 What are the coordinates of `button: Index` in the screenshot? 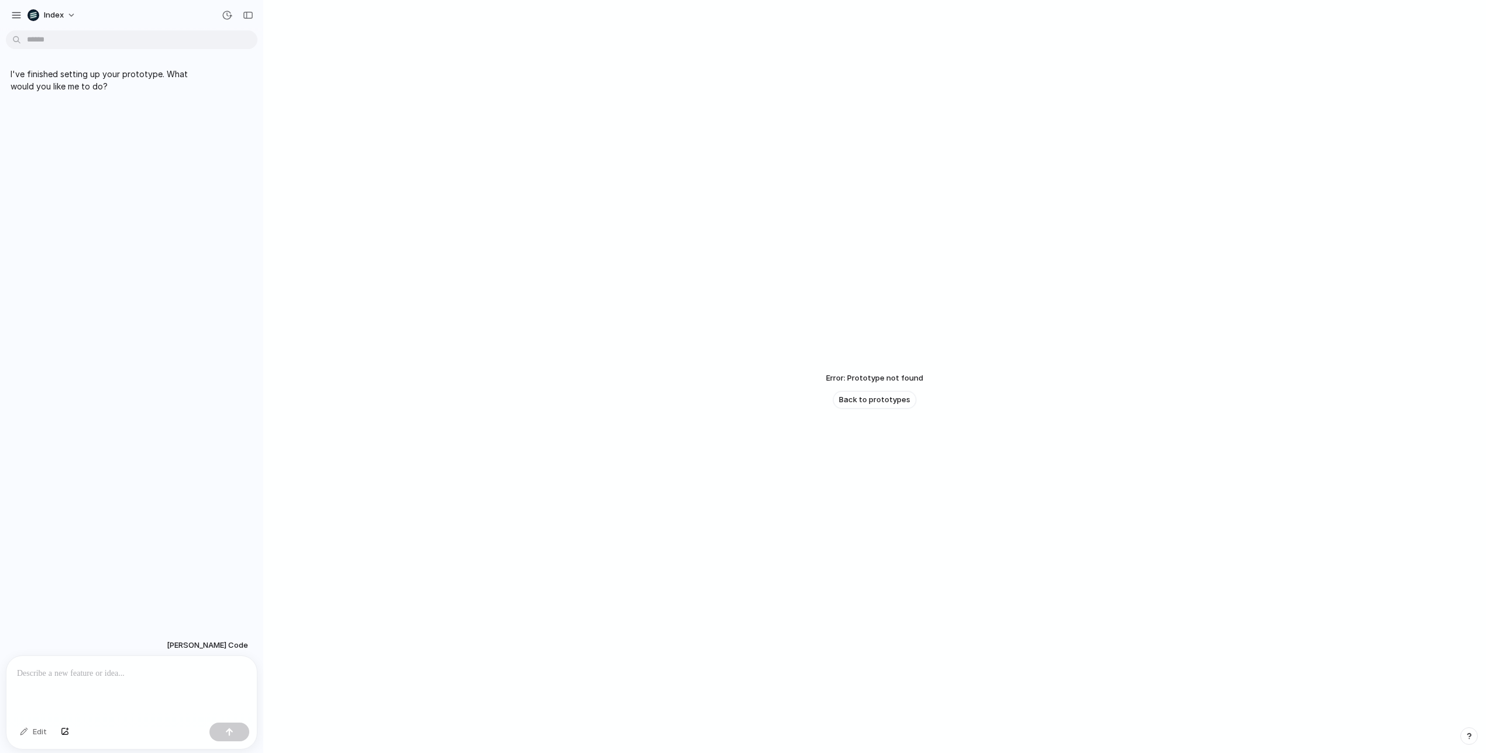 It's located at (52, 15).